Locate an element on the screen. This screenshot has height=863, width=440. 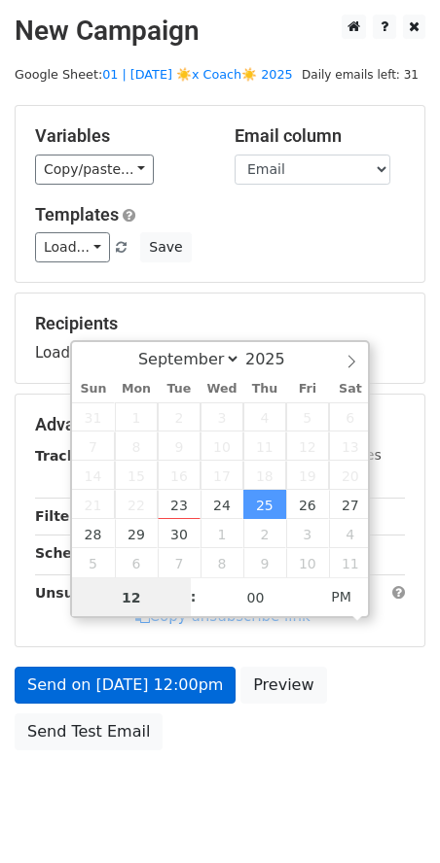
span: October 10, 2025 is located at coordinates (307, 563).